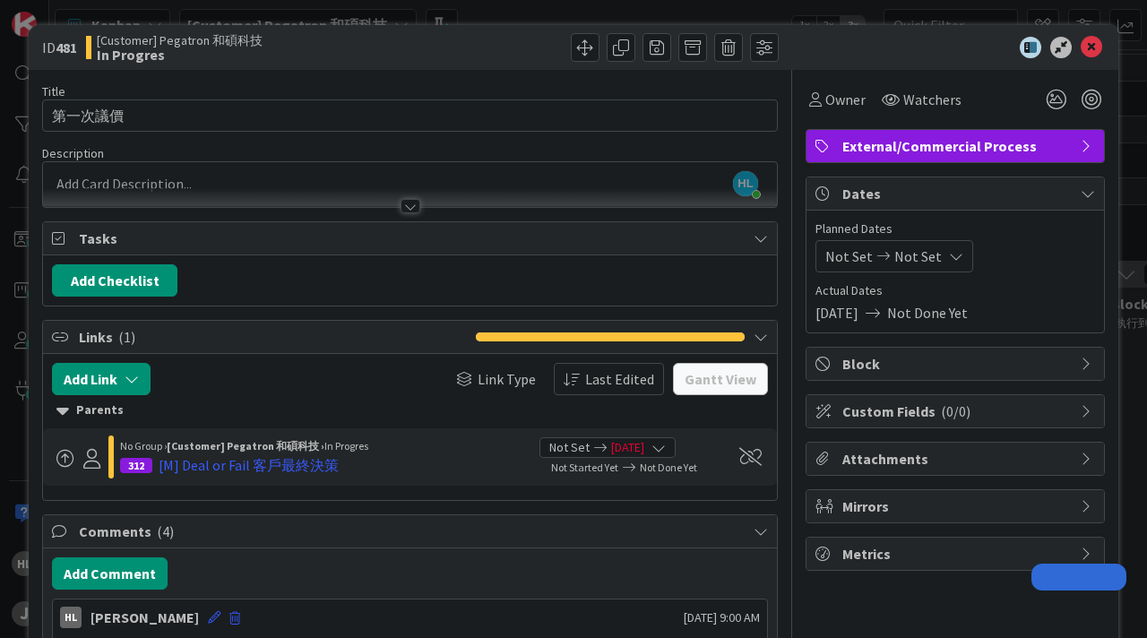 The image size is (1147, 638). Describe the element at coordinates (109, 574) in the screenshot. I see `button: Add Comment` at that location.